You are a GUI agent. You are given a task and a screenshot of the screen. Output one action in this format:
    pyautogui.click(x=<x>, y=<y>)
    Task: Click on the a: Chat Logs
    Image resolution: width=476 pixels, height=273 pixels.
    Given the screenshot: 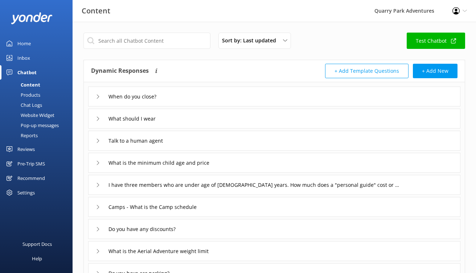 What is the action you would take?
    pyautogui.click(x=38, y=105)
    